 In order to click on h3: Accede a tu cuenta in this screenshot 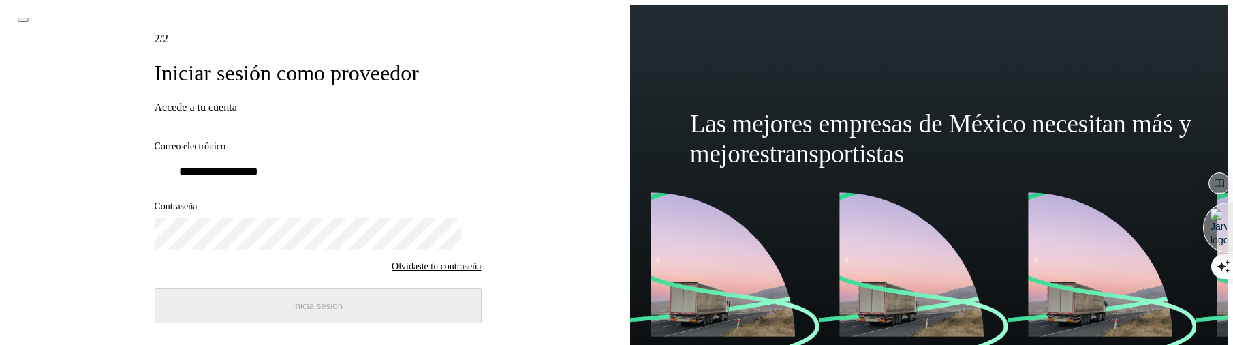, I will do `click(318, 108)`.